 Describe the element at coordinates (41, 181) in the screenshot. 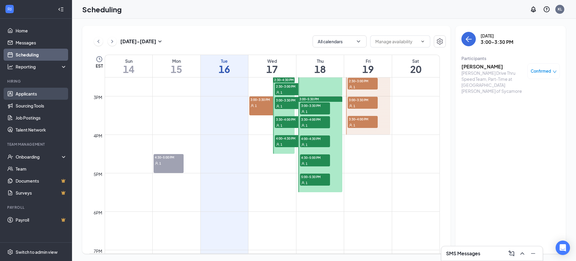

I see `a: DocumentsCrown` at that location.